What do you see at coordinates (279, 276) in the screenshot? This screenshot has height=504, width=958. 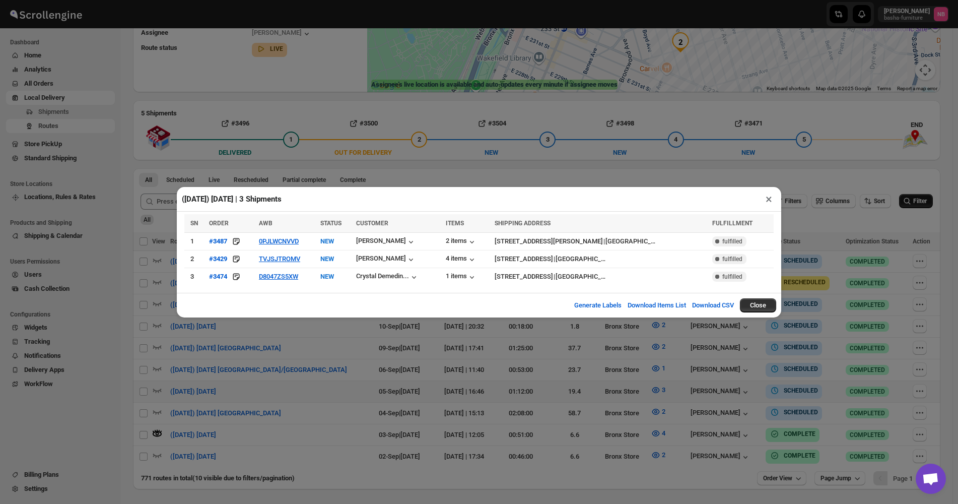 I see `button: D8047ZS5XW` at bounding box center [279, 276].